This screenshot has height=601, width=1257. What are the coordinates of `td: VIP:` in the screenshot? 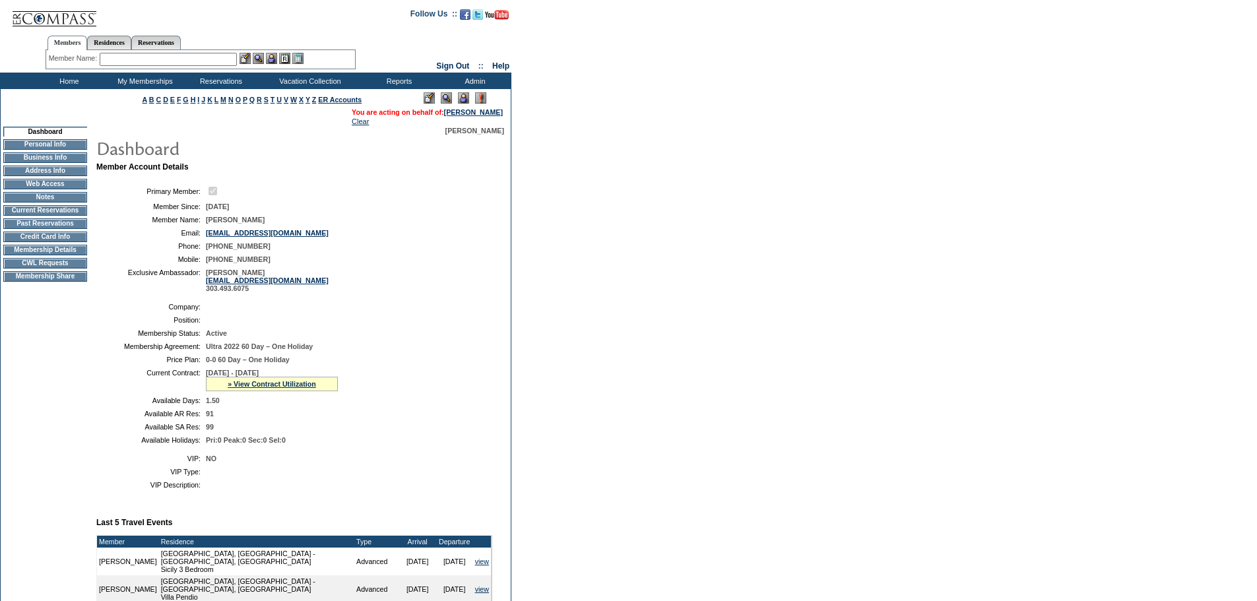 It's located at (151, 459).